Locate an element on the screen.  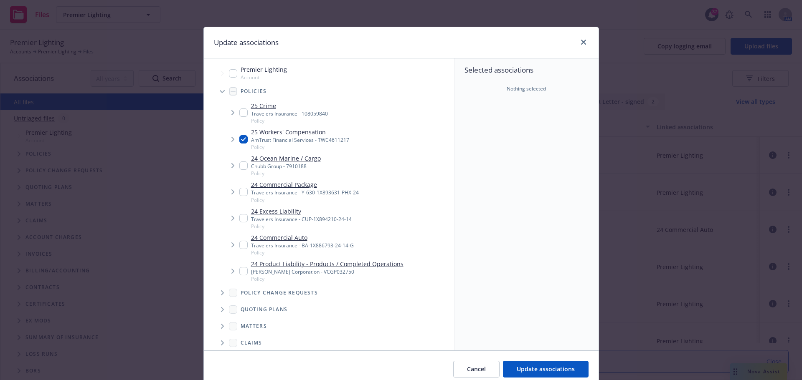
div: AmTrust Financial Services - TWC4611217 is located at coordinates (300, 140).